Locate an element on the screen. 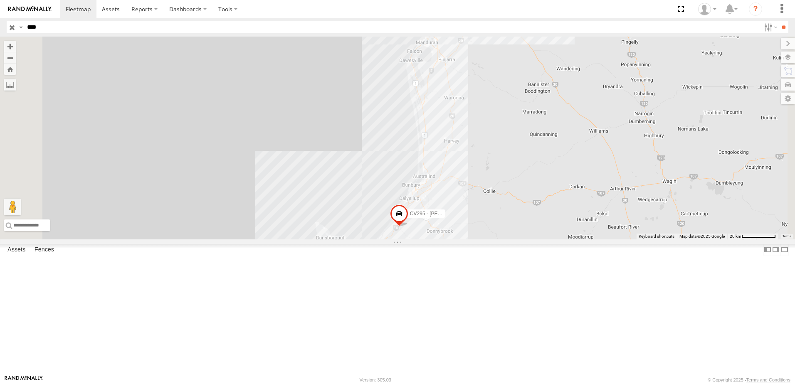  a: Terms is located at coordinates (787, 237).